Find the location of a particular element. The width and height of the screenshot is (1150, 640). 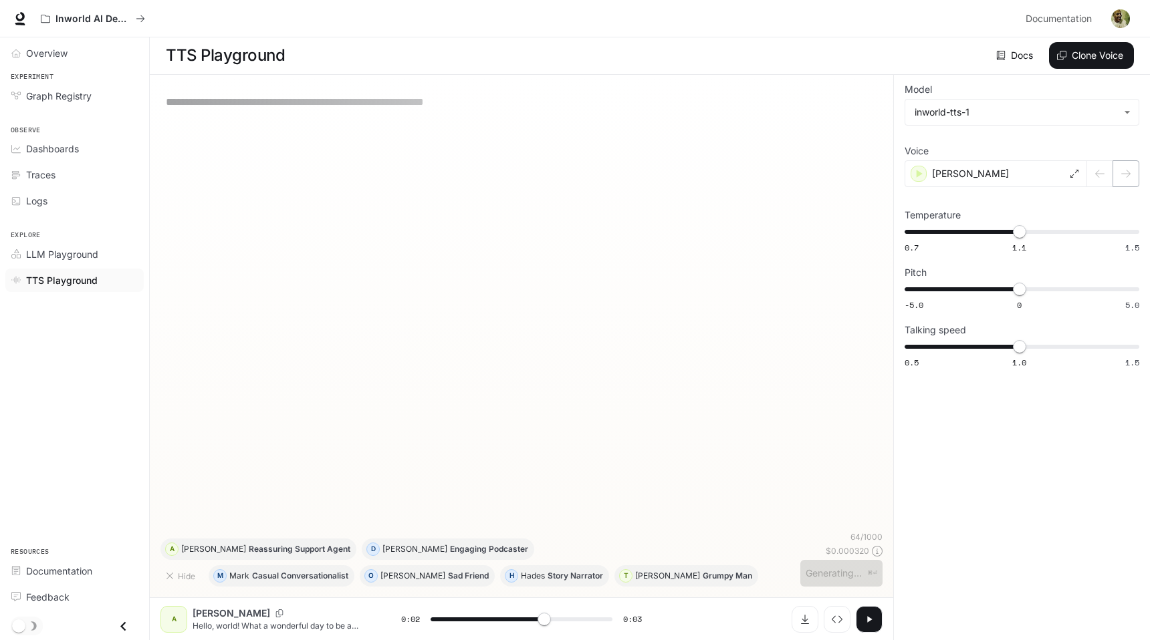

a: Feedback is located at coordinates (74, 597).